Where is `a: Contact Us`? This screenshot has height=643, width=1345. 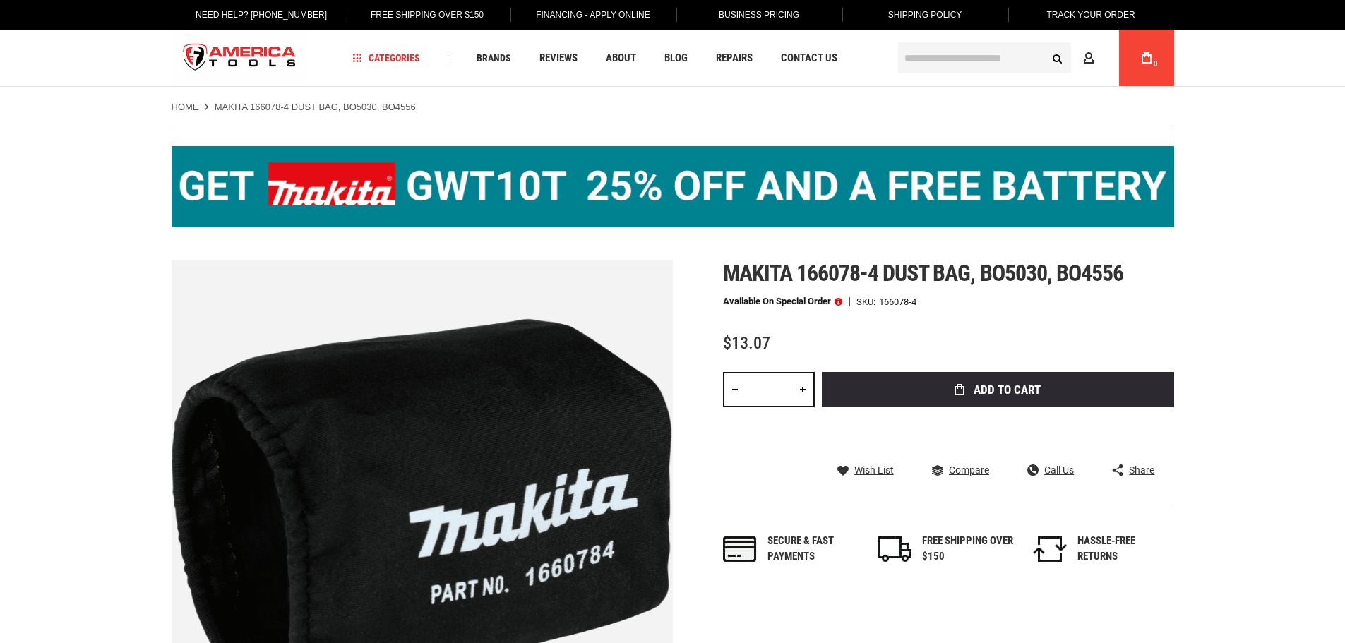
a: Contact Us is located at coordinates (809, 58).